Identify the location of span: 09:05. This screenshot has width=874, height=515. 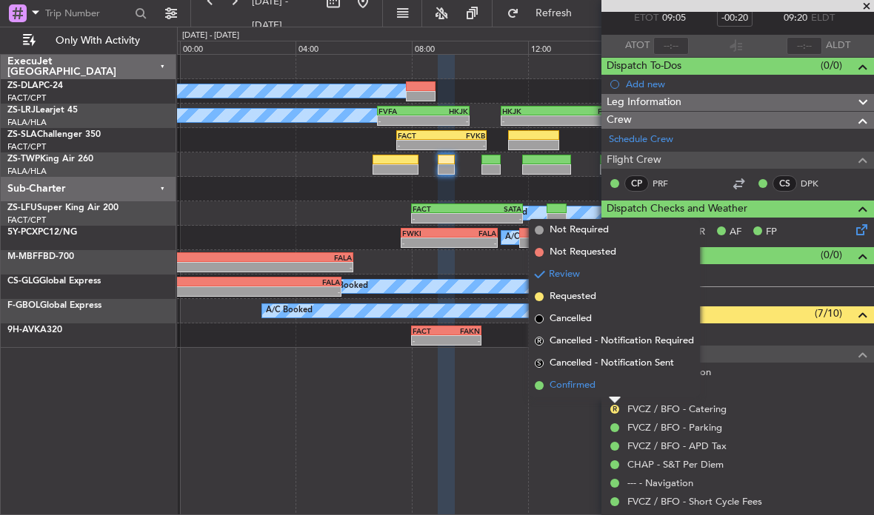
(674, 19).